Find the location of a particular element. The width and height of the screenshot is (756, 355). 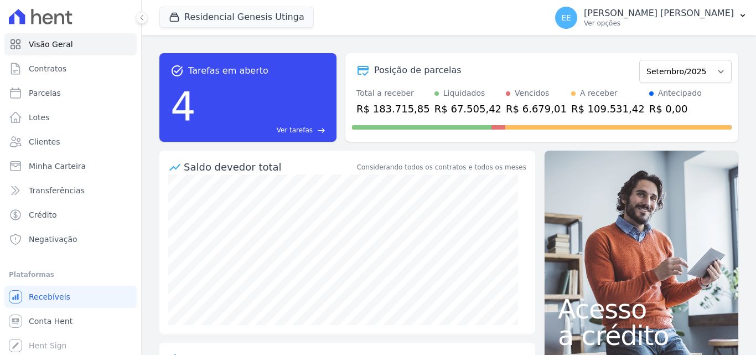

div: Vencidos is located at coordinates (532, 93).